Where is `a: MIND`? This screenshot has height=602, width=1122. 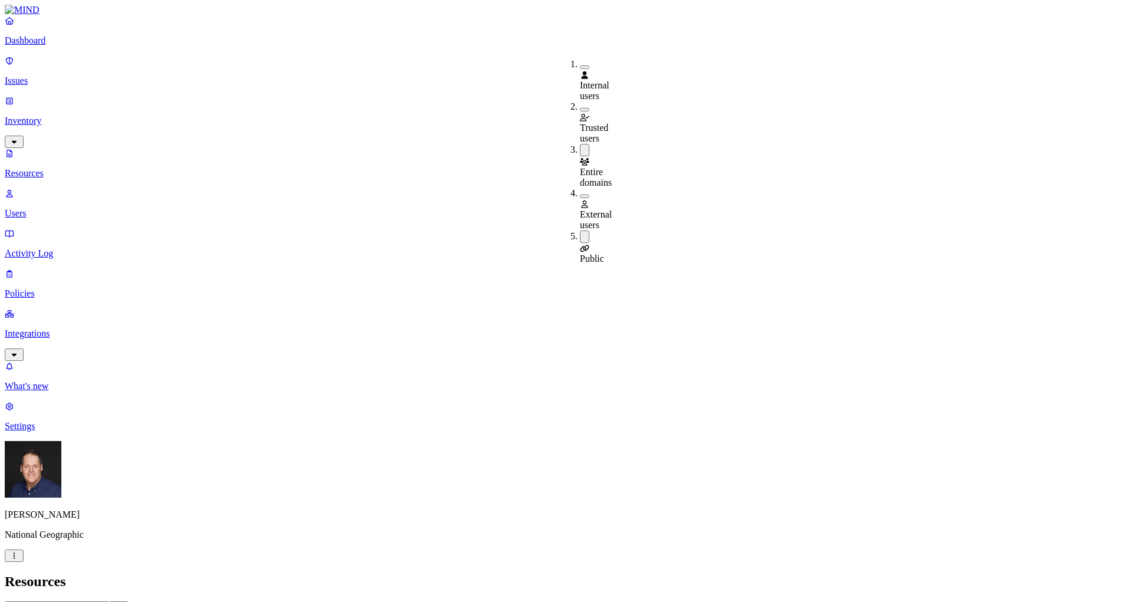
a: MIND is located at coordinates (561, 10).